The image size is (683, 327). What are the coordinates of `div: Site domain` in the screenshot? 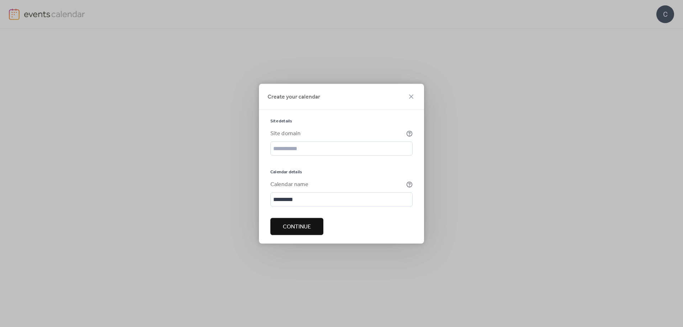 It's located at (337, 133).